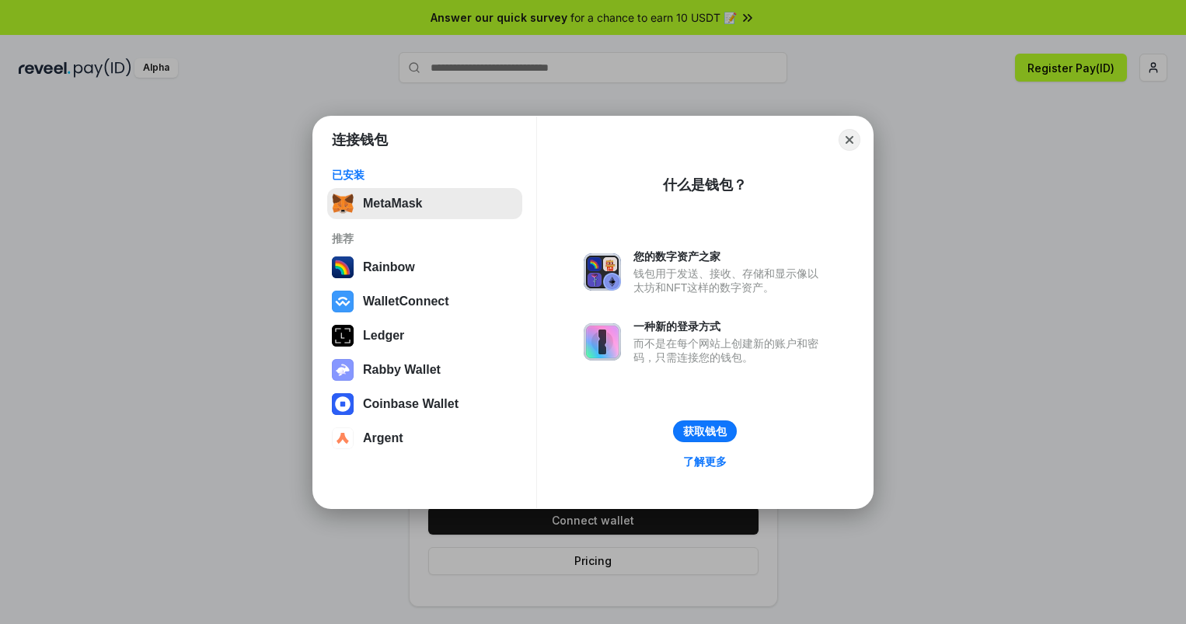 This screenshot has height=624, width=1186. What do you see at coordinates (705, 462) in the screenshot?
I see `a: 了解更多` at bounding box center [705, 462].